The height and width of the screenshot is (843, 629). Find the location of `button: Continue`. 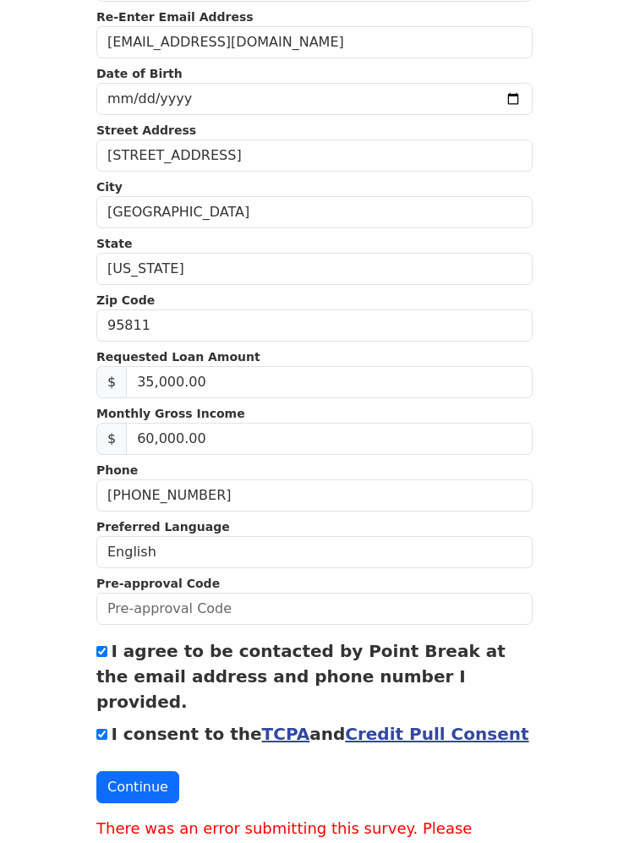

button: Continue is located at coordinates (138, 787).